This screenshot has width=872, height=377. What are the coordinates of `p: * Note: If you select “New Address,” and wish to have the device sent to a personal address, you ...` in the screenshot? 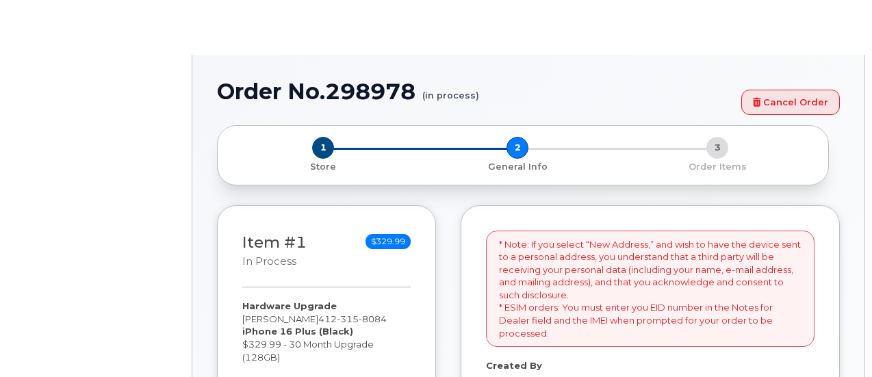 It's located at (651, 289).